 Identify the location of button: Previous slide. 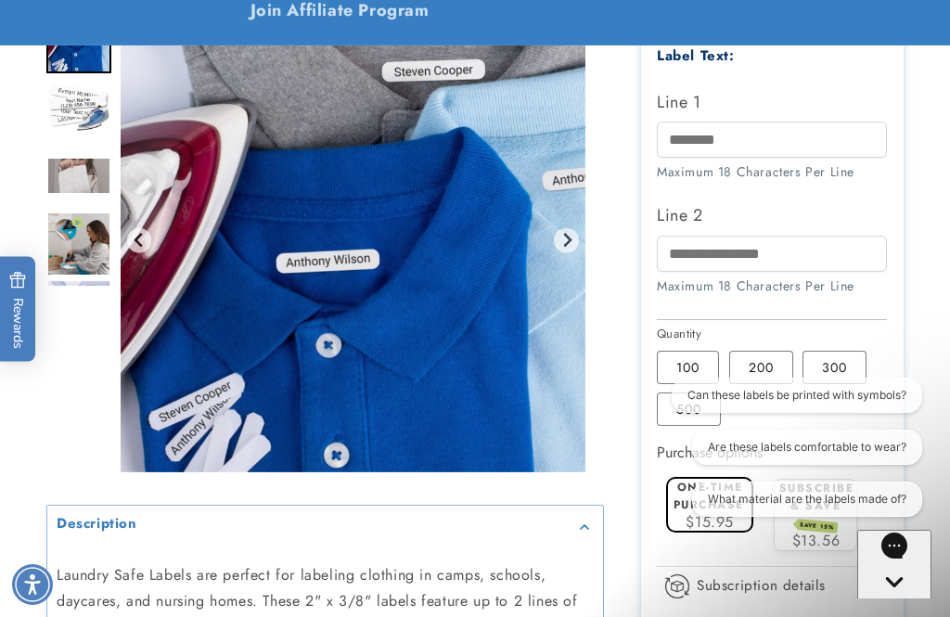
(139, 239).